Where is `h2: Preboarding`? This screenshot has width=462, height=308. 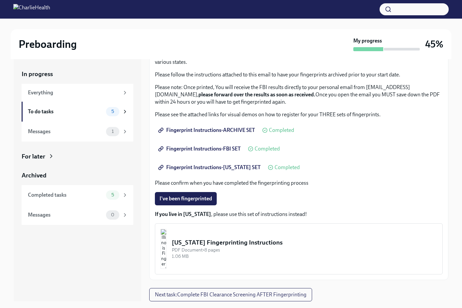
h2: Preboarding is located at coordinates (48, 44).